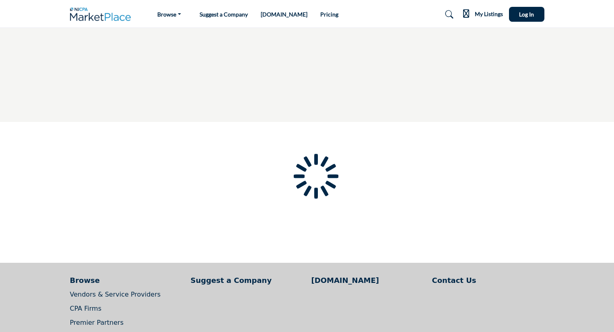  What do you see at coordinates (247, 280) in the screenshot?
I see `p: Suggest a Company` at bounding box center [247, 280].